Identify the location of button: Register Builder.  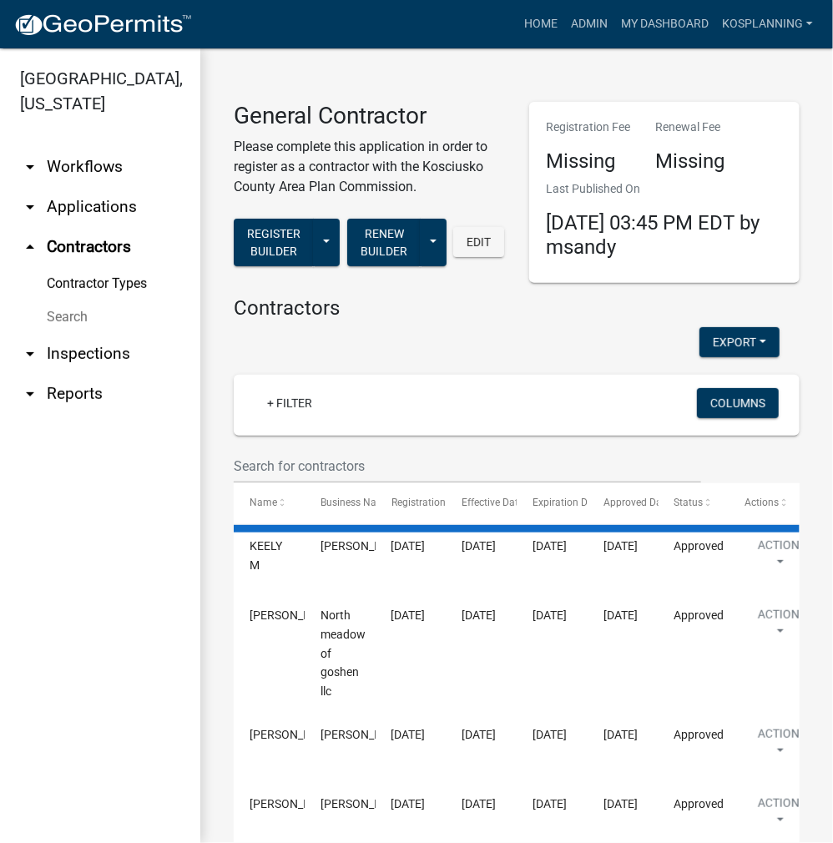
(274, 242).